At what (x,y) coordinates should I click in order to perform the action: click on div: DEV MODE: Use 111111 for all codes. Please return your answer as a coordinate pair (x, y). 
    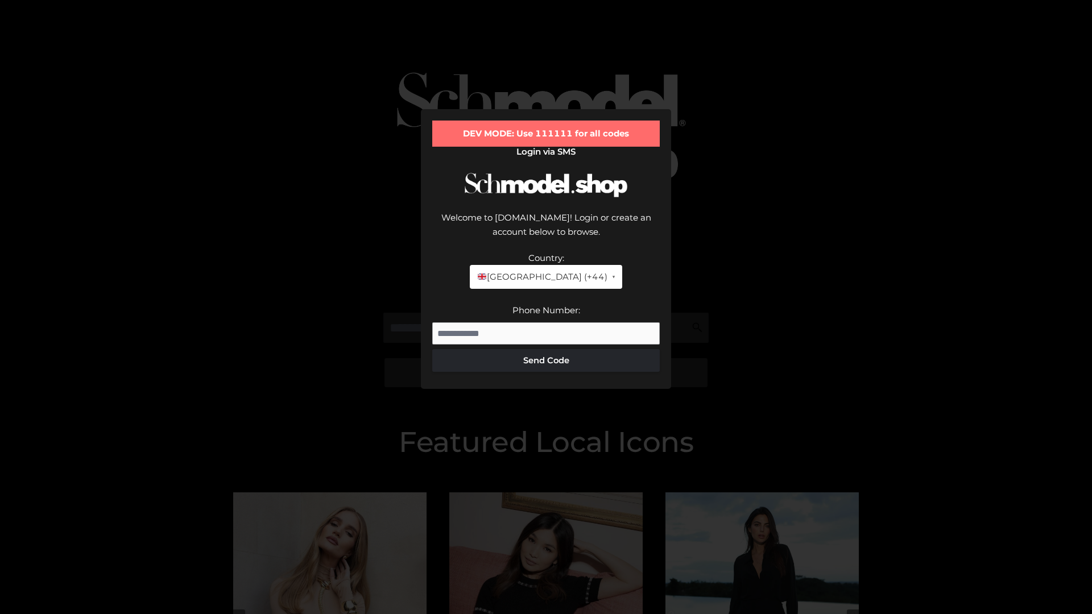
    Looking at the image, I should click on (546, 134).